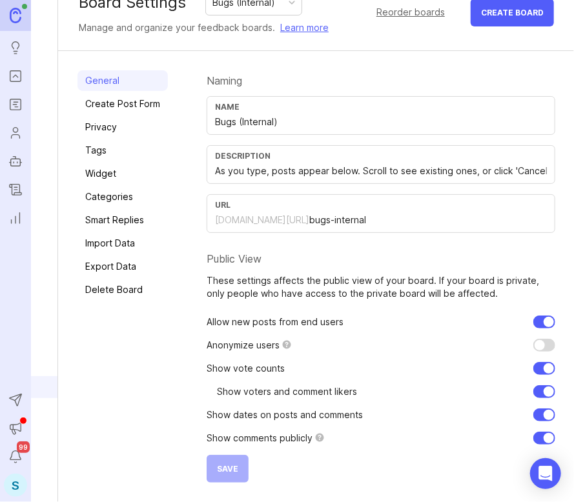  I want to click on a: Privacy, so click(123, 127).